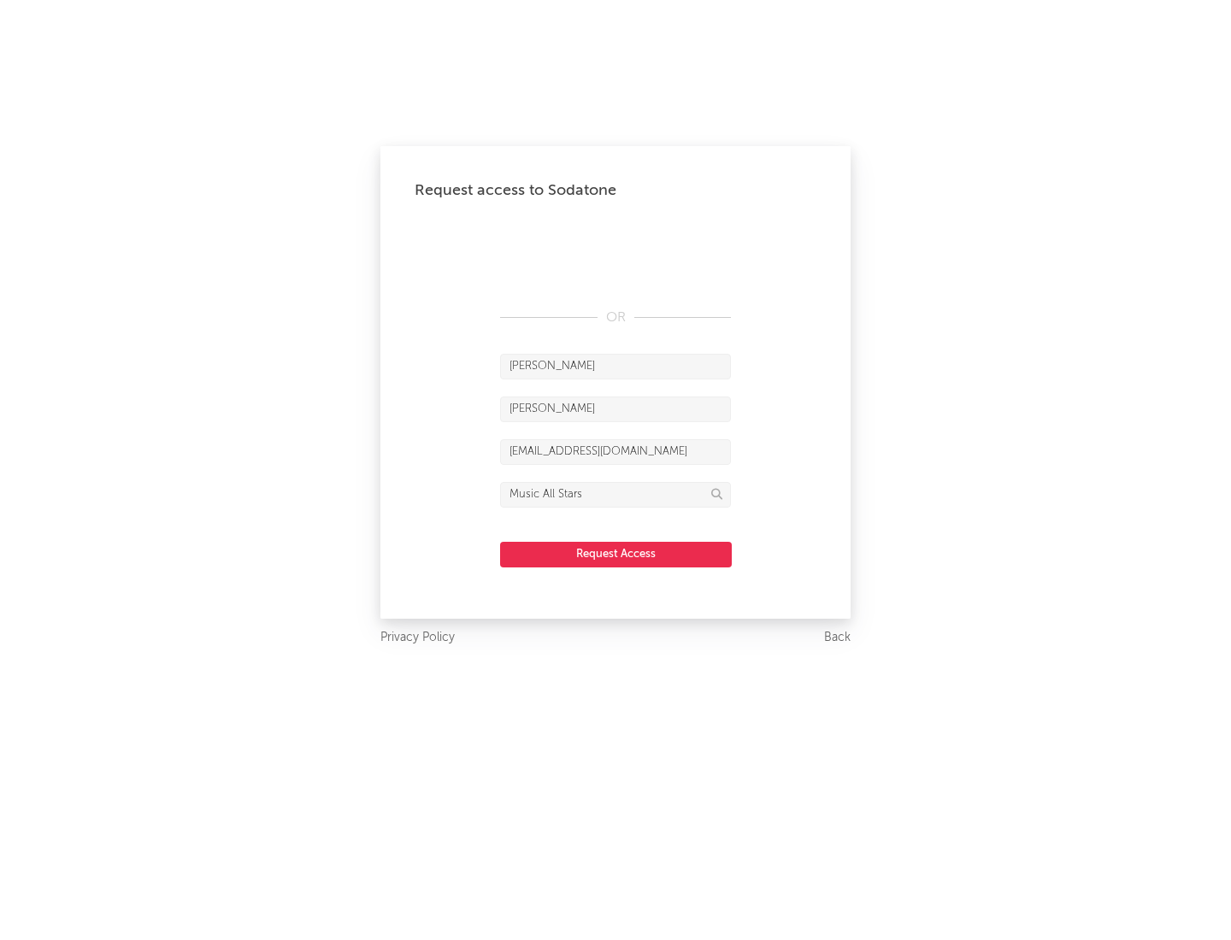 Image resolution: width=1231 pixels, height=940 pixels. I want to click on button: Request Access, so click(615, 555).